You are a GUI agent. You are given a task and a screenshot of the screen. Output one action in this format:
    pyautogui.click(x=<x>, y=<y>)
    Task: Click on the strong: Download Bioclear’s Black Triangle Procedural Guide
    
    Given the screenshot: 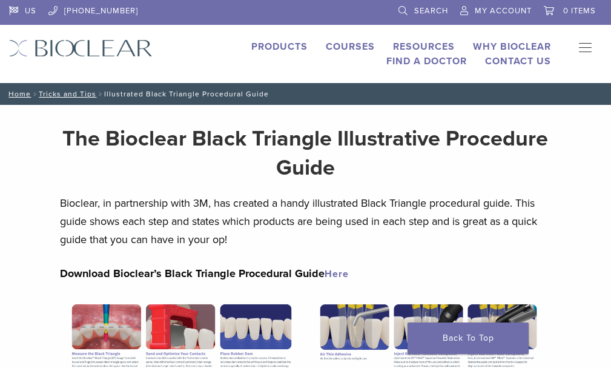 What is the action you would take?
    pyautogui.click(x=204, y=273)
    